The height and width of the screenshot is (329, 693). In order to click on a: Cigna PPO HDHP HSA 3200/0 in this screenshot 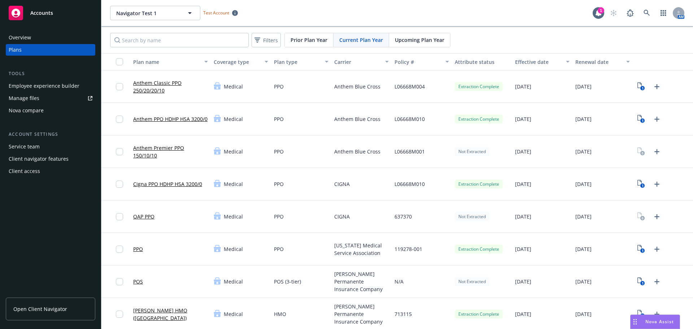, I will do `click(168, 184)`.